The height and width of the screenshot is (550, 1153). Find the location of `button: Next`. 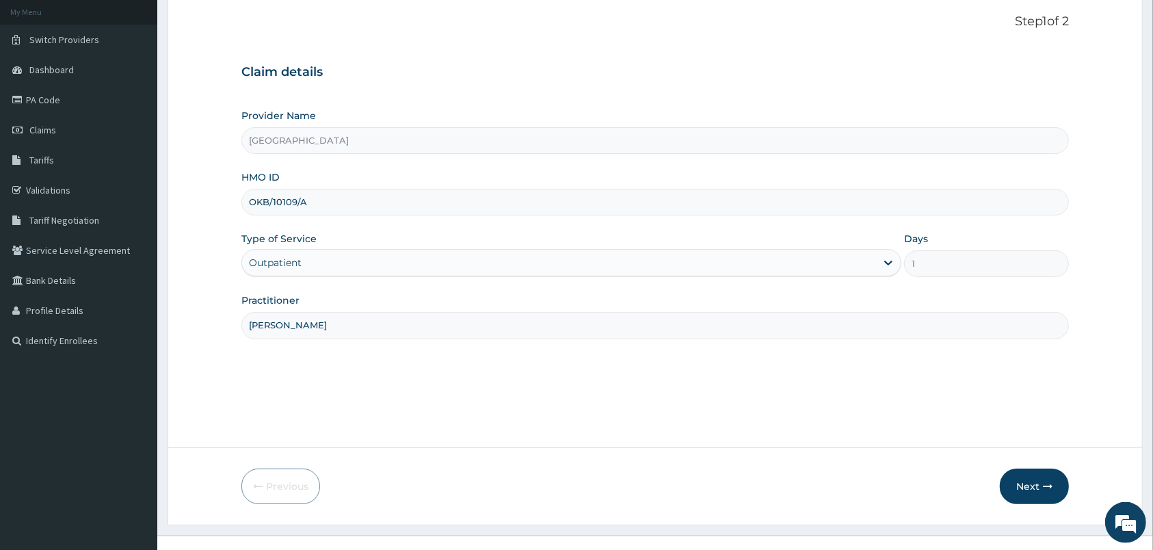

button: Next is located at coordinates (1034, 486).